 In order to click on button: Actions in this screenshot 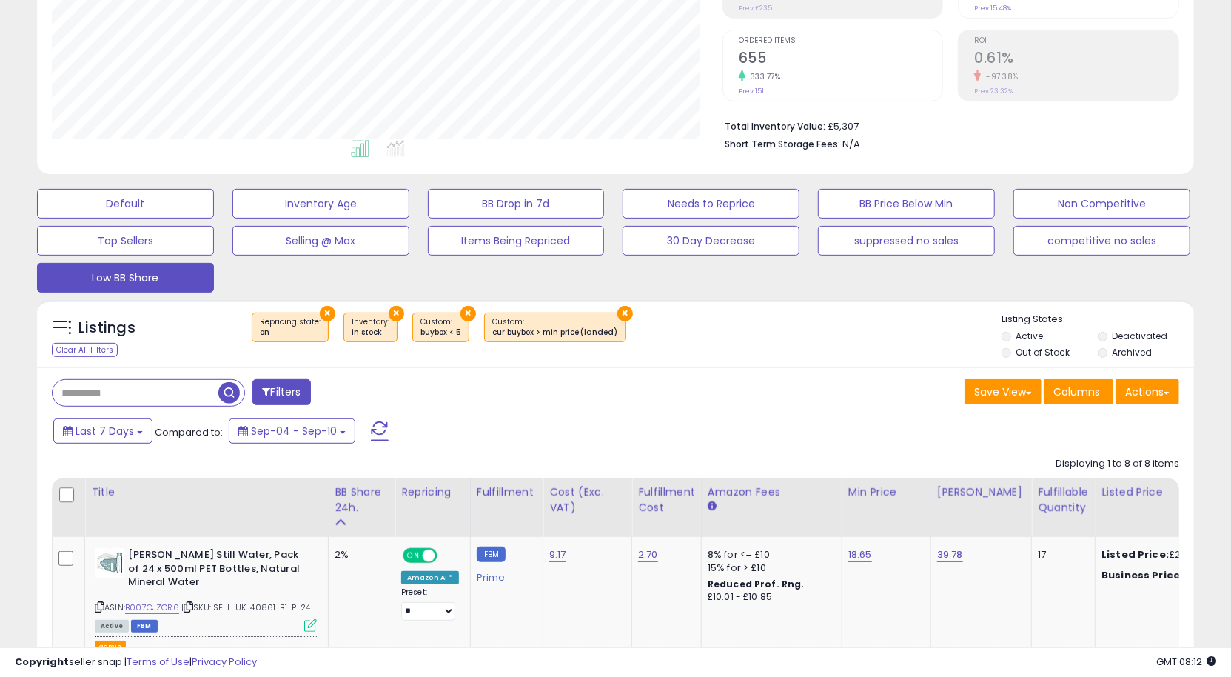, I will do `click(1148, 392)`.